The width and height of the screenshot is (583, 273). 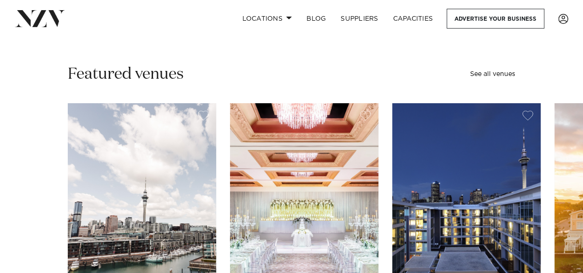 What do you see at coordinates (413, 18) in the screenshot?
I see `a: Capacities` at bounding box center [413, 18].